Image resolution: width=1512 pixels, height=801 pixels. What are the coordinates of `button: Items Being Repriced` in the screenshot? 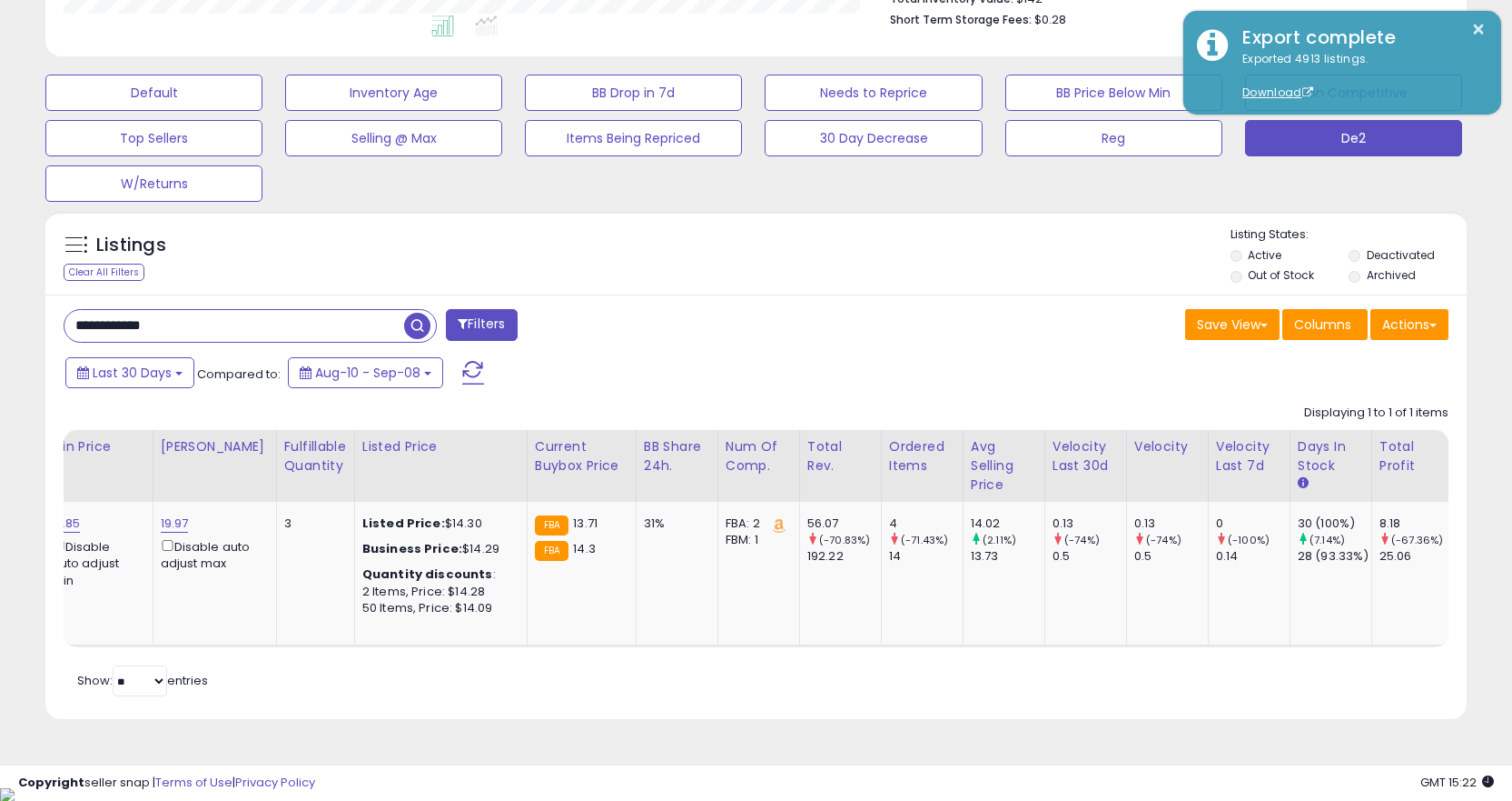 It's located at (633, 139).